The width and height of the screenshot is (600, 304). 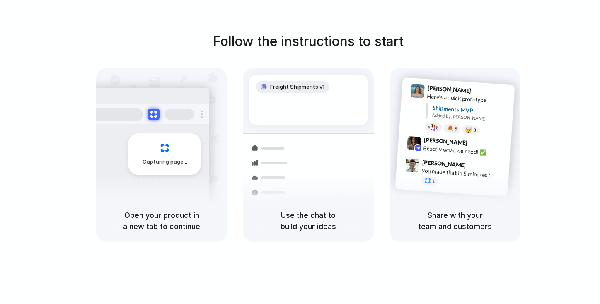 What do you see at coordinates (437, 128) in the screenshot?
I see `span: 8` at bounding box center [437, 128].